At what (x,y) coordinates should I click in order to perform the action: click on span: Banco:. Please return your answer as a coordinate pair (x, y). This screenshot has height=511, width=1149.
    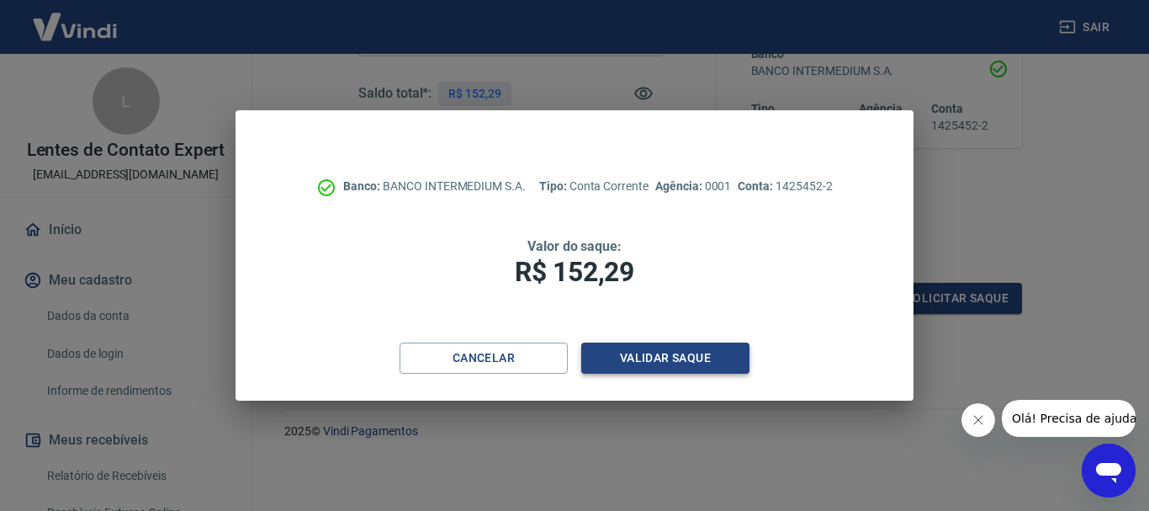
    Looking at the image, I should click on (363, 186).